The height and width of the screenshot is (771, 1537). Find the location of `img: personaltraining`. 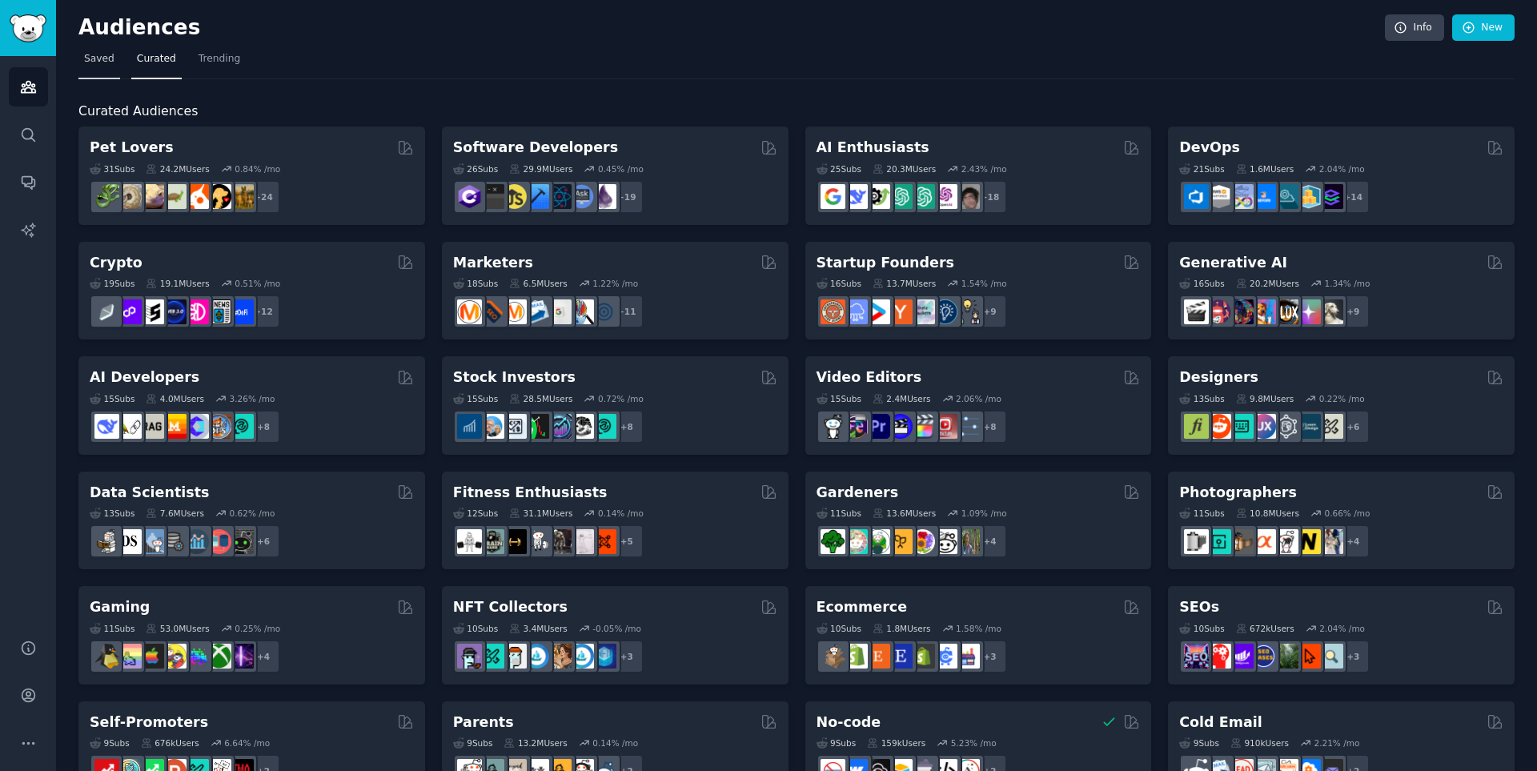

img: personaltraining is located at coordinates (603, 541).